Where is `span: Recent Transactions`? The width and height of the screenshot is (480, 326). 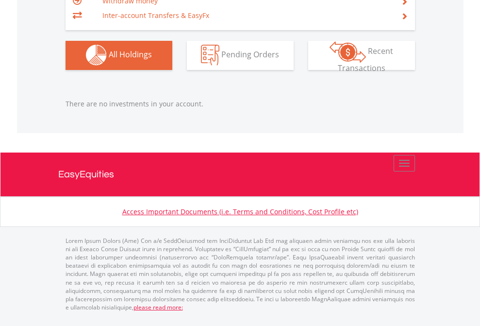 span: Recent Transactions is located at coordinates (365, 59).